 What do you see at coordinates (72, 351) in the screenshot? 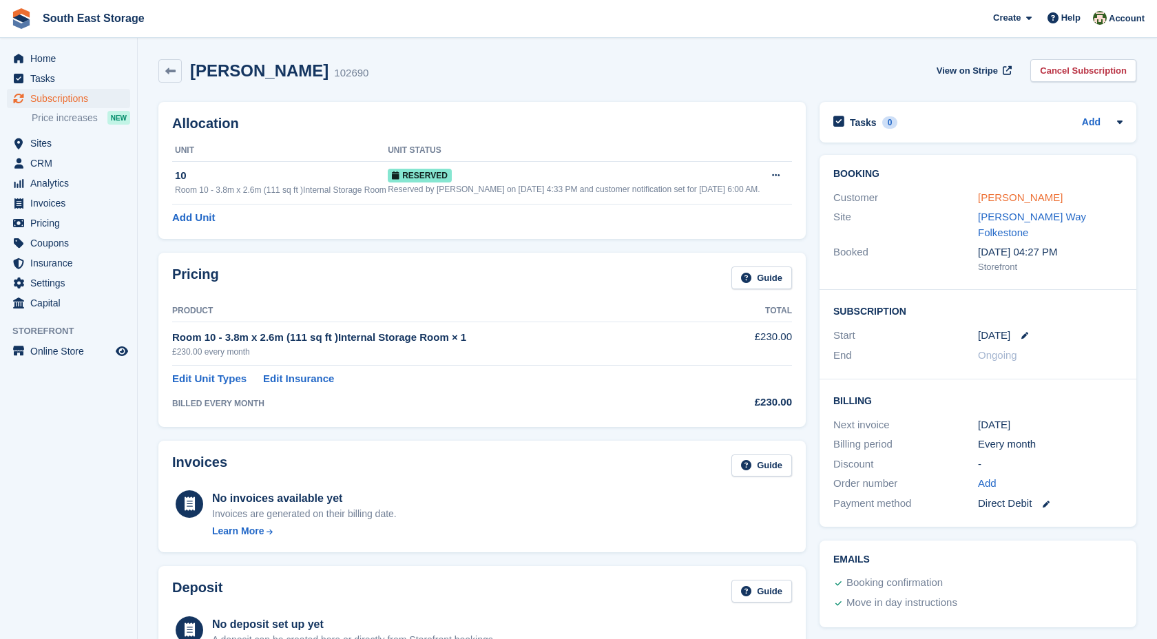
I see `span: Online Store` at bounding box center [72, 351].